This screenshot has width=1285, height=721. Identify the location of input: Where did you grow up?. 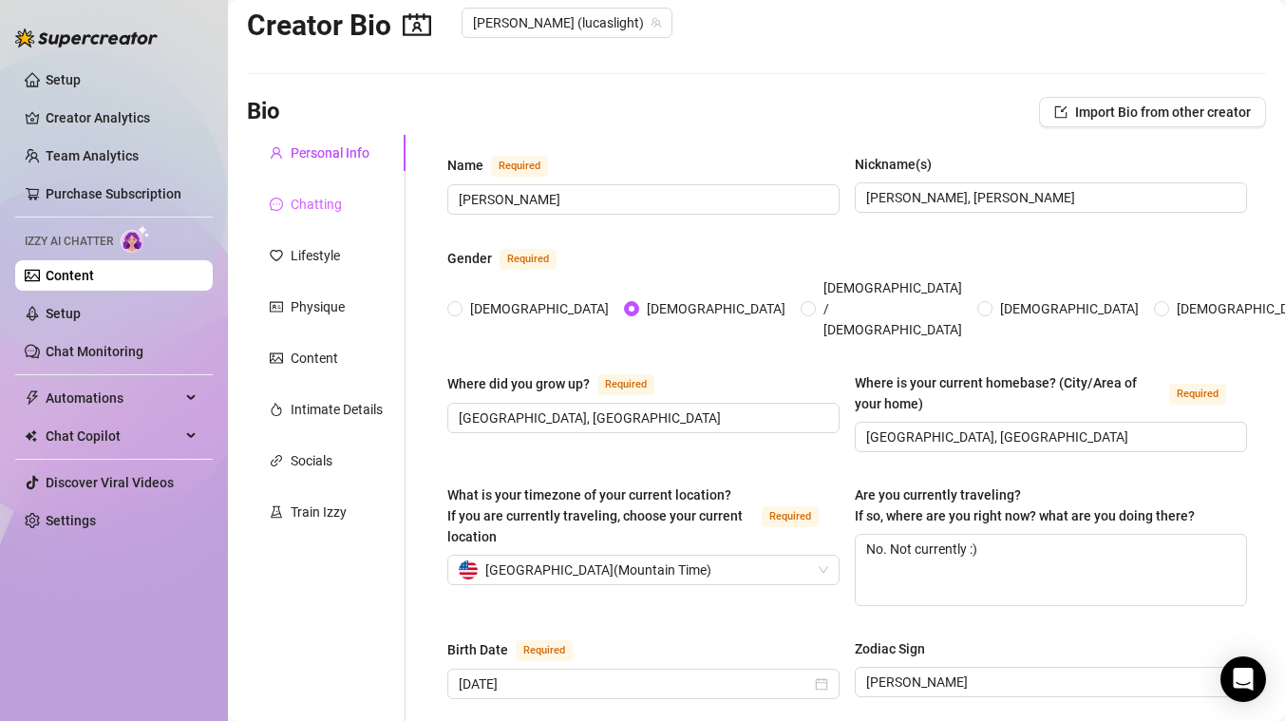
(641, 418).